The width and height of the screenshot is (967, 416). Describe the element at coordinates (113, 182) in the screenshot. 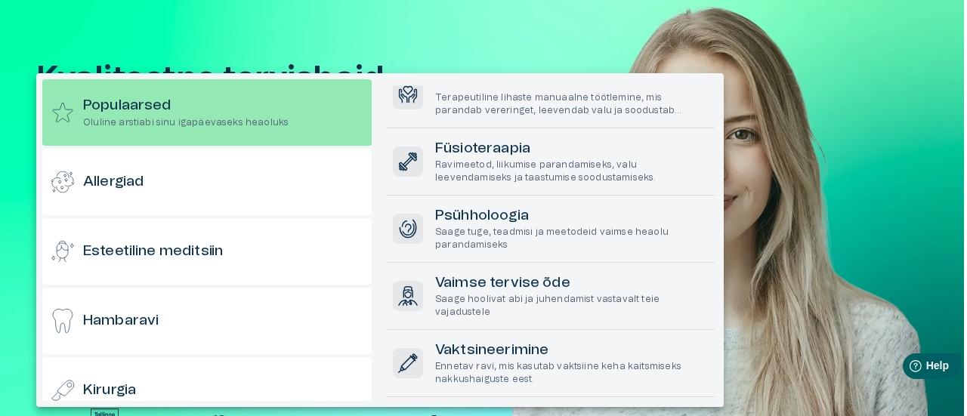

I see `h6: Allergiad` at that location.